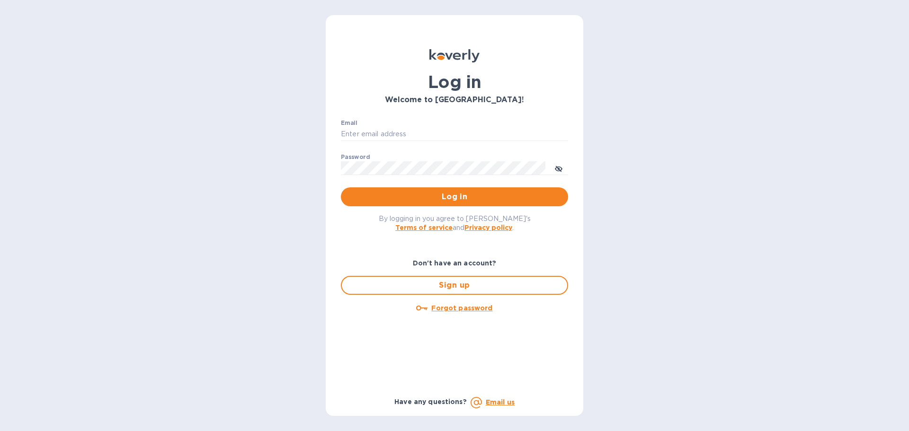  What do you see at coordinates (454, 82) in the screenshot?
I see `h1: Log in` at bounding box center [454, 82].